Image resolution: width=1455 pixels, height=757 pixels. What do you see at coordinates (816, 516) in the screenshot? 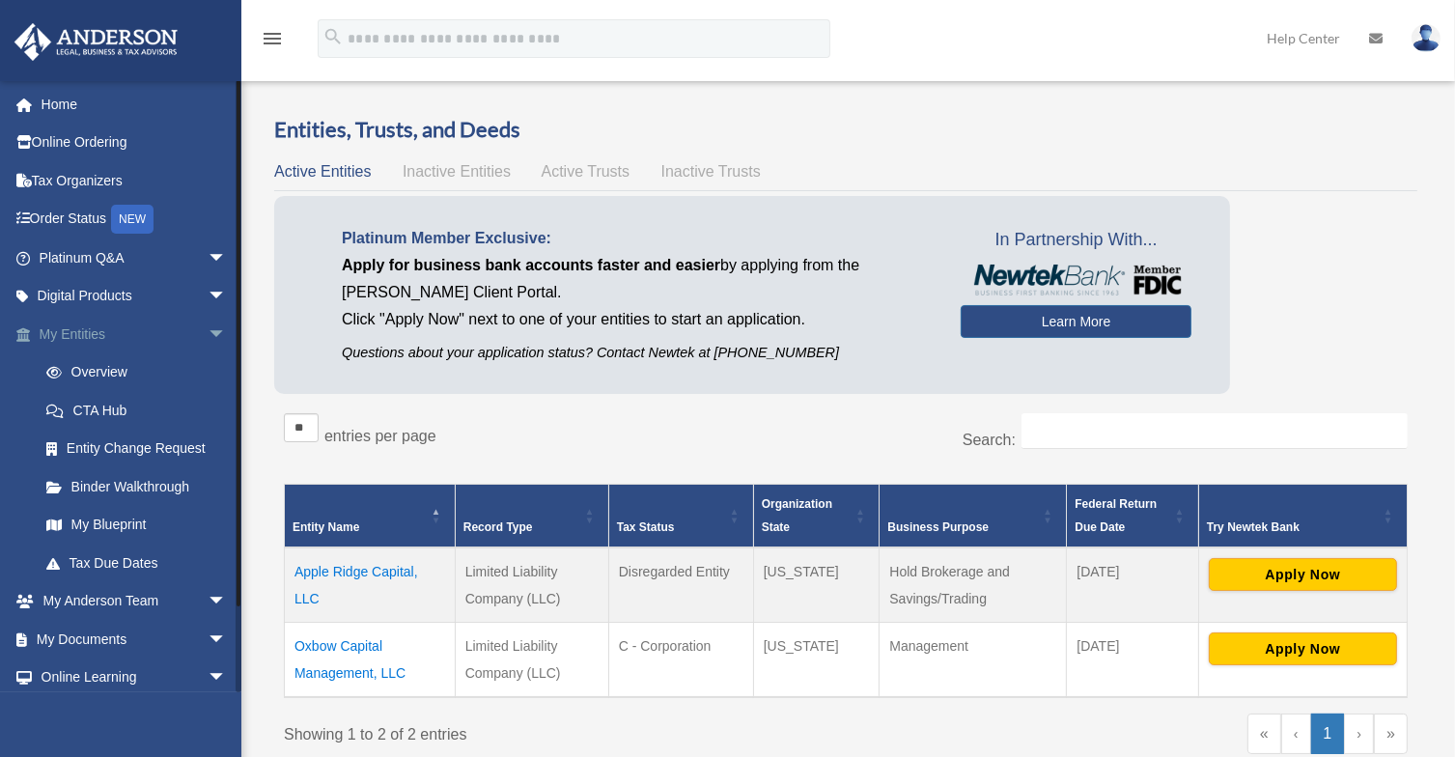
I see `th: Organization State: Activate to sort` at bounding box center [816, 516].